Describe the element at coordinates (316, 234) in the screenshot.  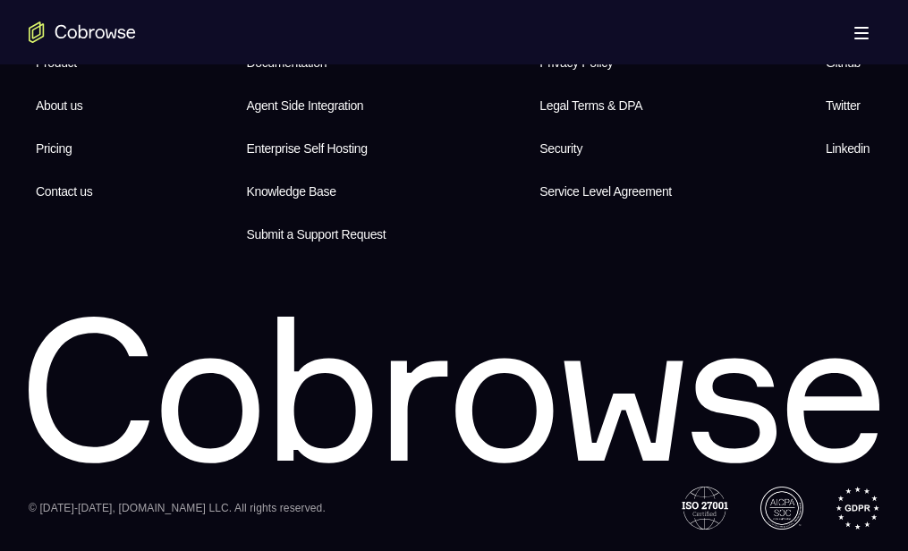
I see `a: Submit a Support Request` at that location.